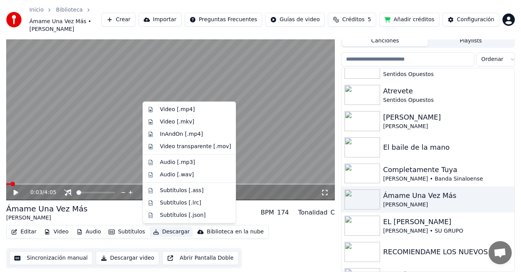 This screenshot has height=272, width=521. I want to click on div: 174, so click(283, 213).